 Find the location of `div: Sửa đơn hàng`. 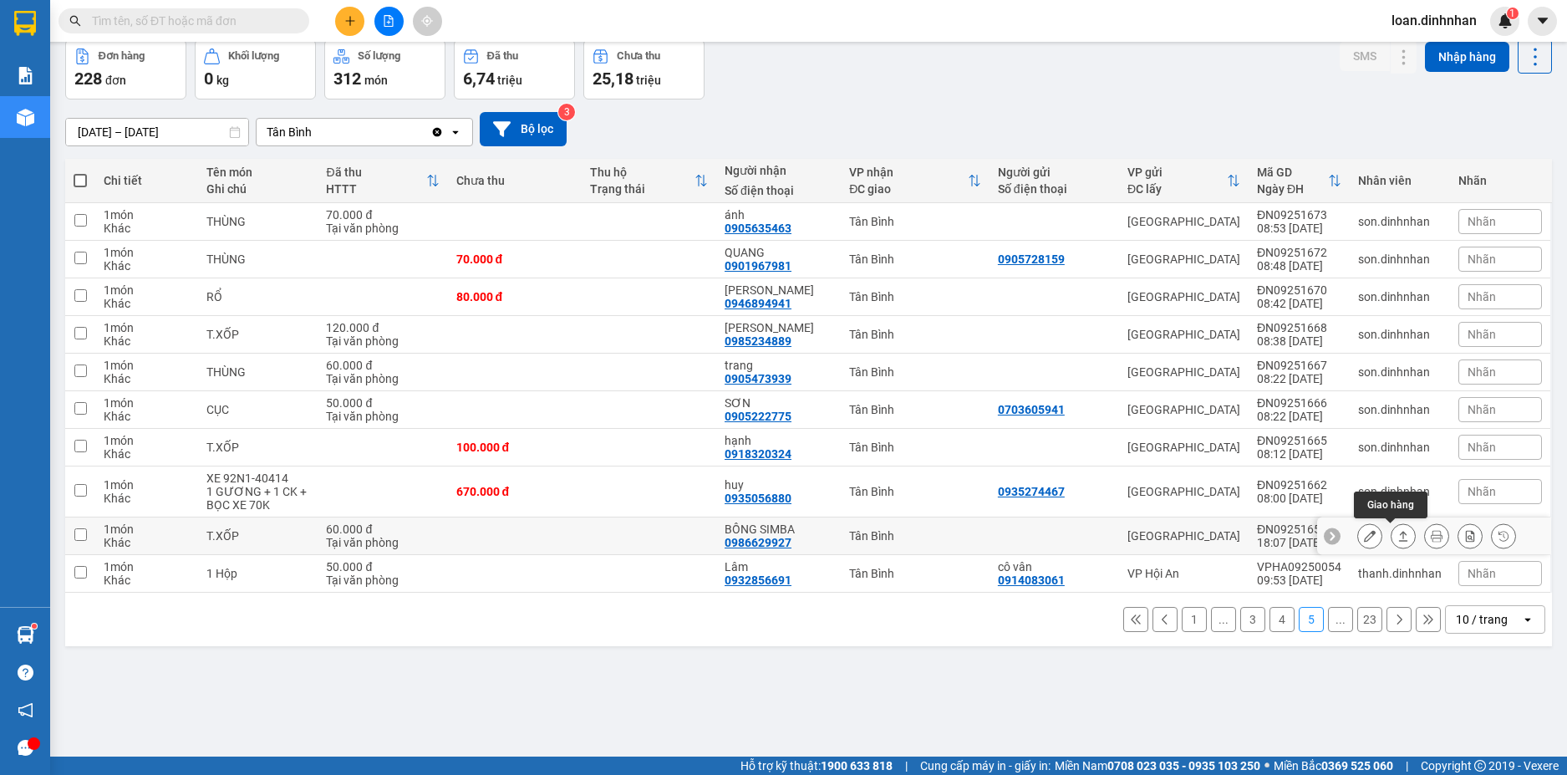

div: Sửa đơn hàng is located at coordinates (1370, 536).